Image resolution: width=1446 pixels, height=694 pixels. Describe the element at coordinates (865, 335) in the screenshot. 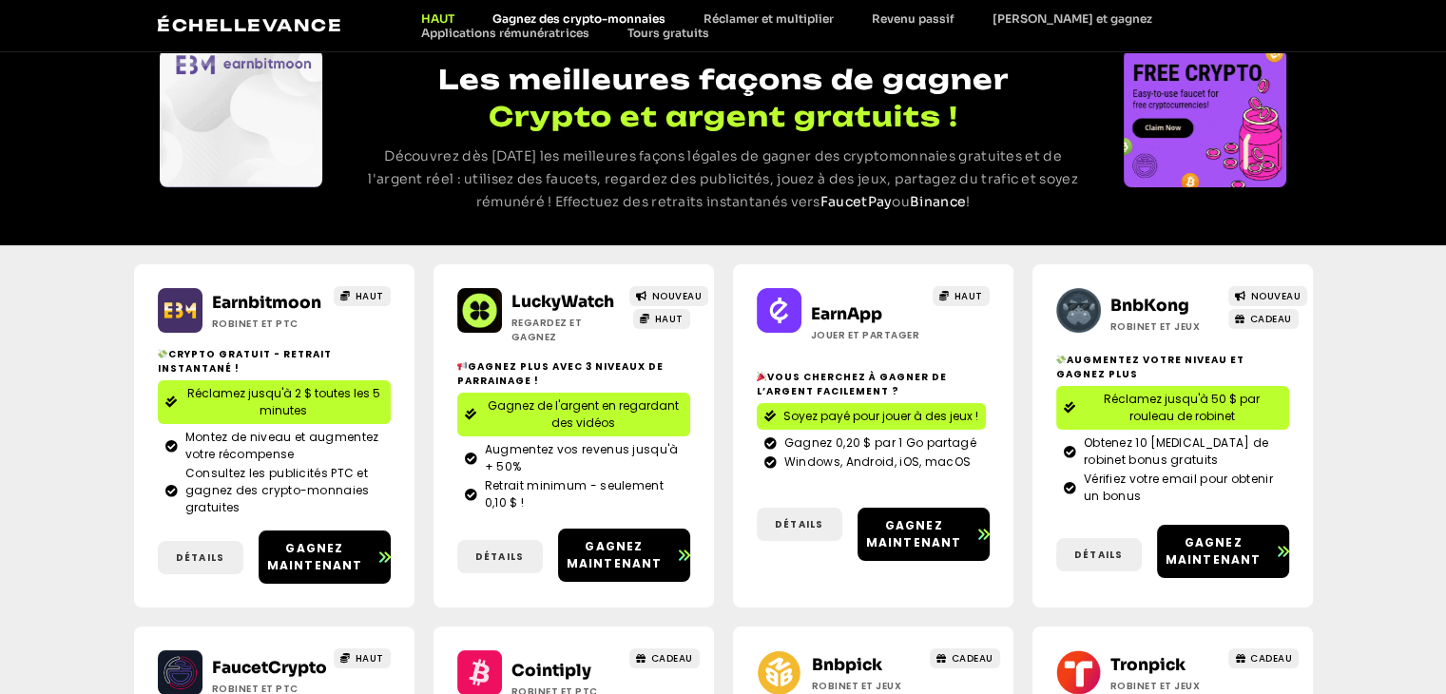

I see `font: Jouer et partager` at that location.